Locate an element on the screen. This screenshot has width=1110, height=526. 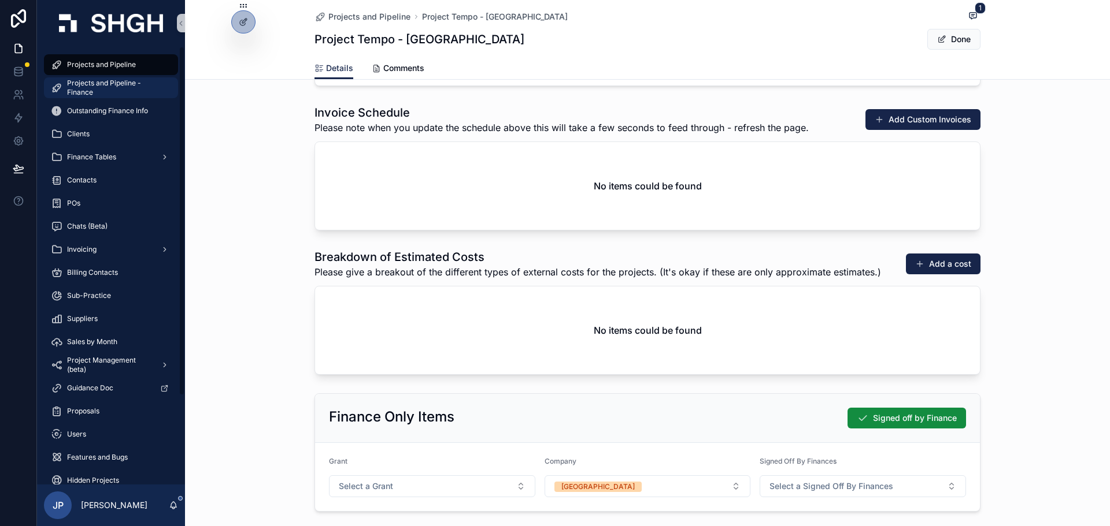
a: Guidance Doc is located at coordinates (111, 388).